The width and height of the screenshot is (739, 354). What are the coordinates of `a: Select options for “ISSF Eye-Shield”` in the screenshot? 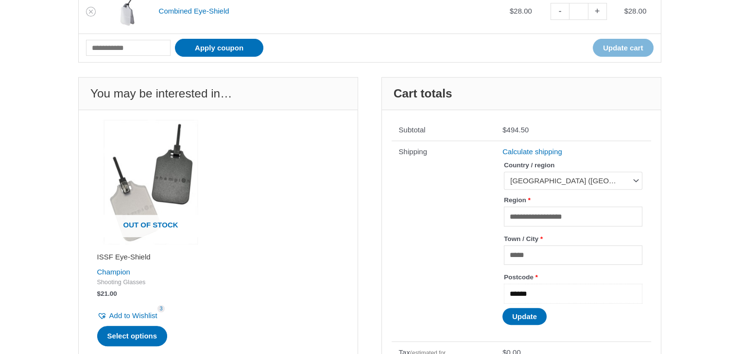 It's located at (132, 337).